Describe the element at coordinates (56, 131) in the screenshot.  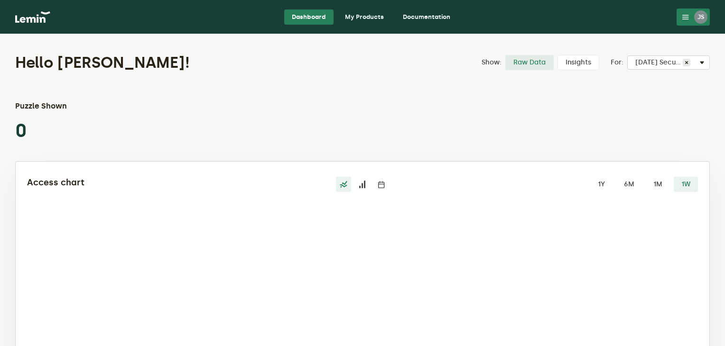
I see `p: 0` at that location.